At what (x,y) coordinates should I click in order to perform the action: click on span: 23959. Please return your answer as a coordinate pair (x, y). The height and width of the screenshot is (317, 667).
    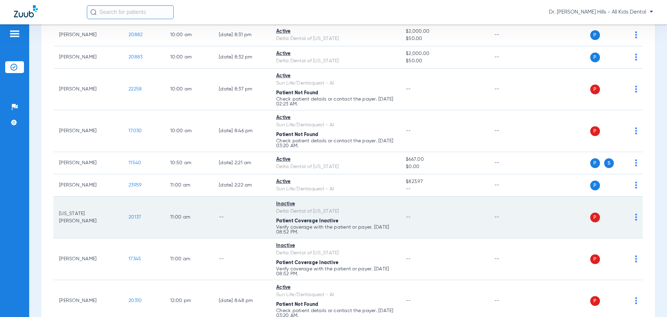
    Looking at the image, I should click on (135, 185).